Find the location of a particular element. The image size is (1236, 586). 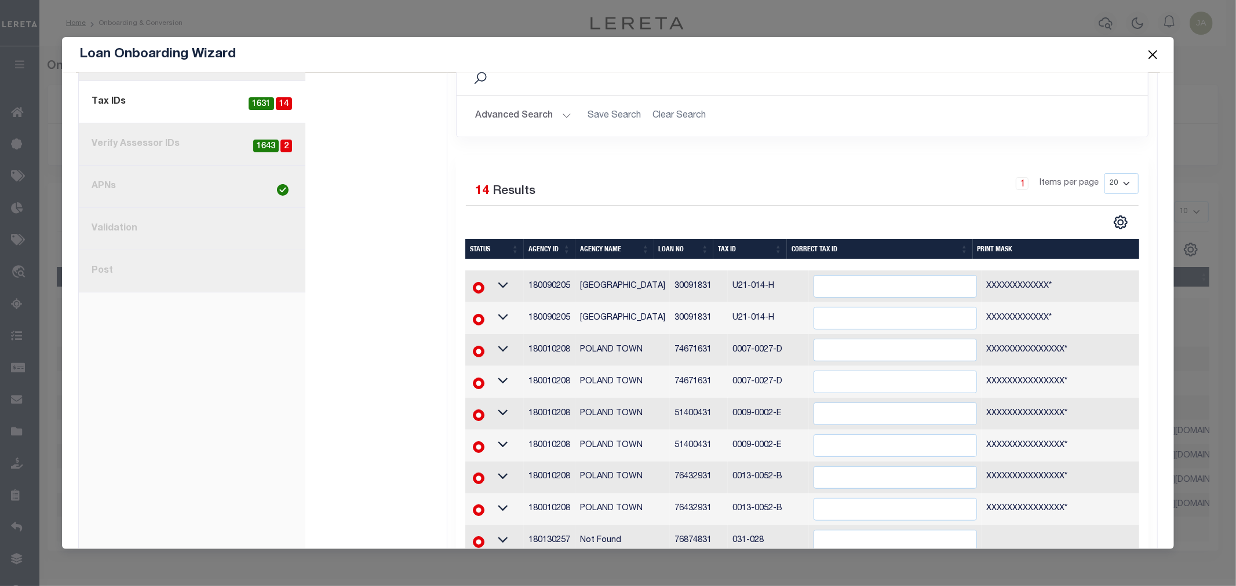

td: 031-028 is located at coordinates (768, 541).